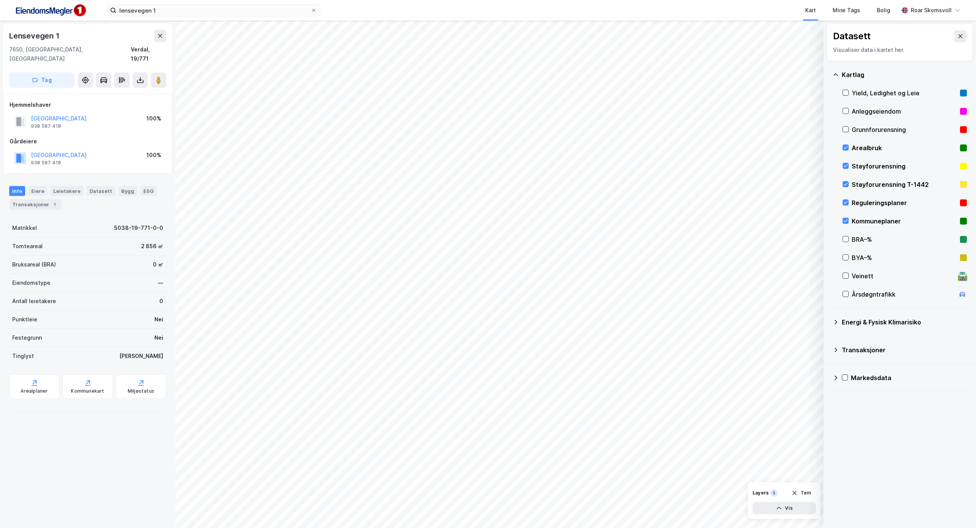 This screenshot has width=976, height=528. Describe the element at coordinates (774, 493) in the screenshot. I see `div: 5` at that location.